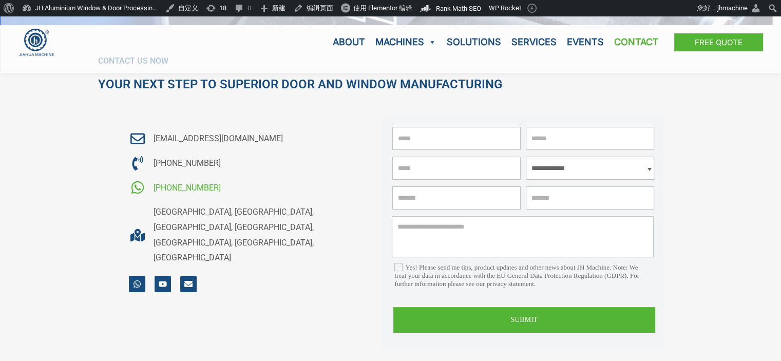 Image resolution: width=781 pixels, height=361 pixels. What do you see at coordinates (391, 84) in the screenshot?
I see `h2: Your Next Step to Superior Door and Window Manufacturing` at bounding box center [391, 84].